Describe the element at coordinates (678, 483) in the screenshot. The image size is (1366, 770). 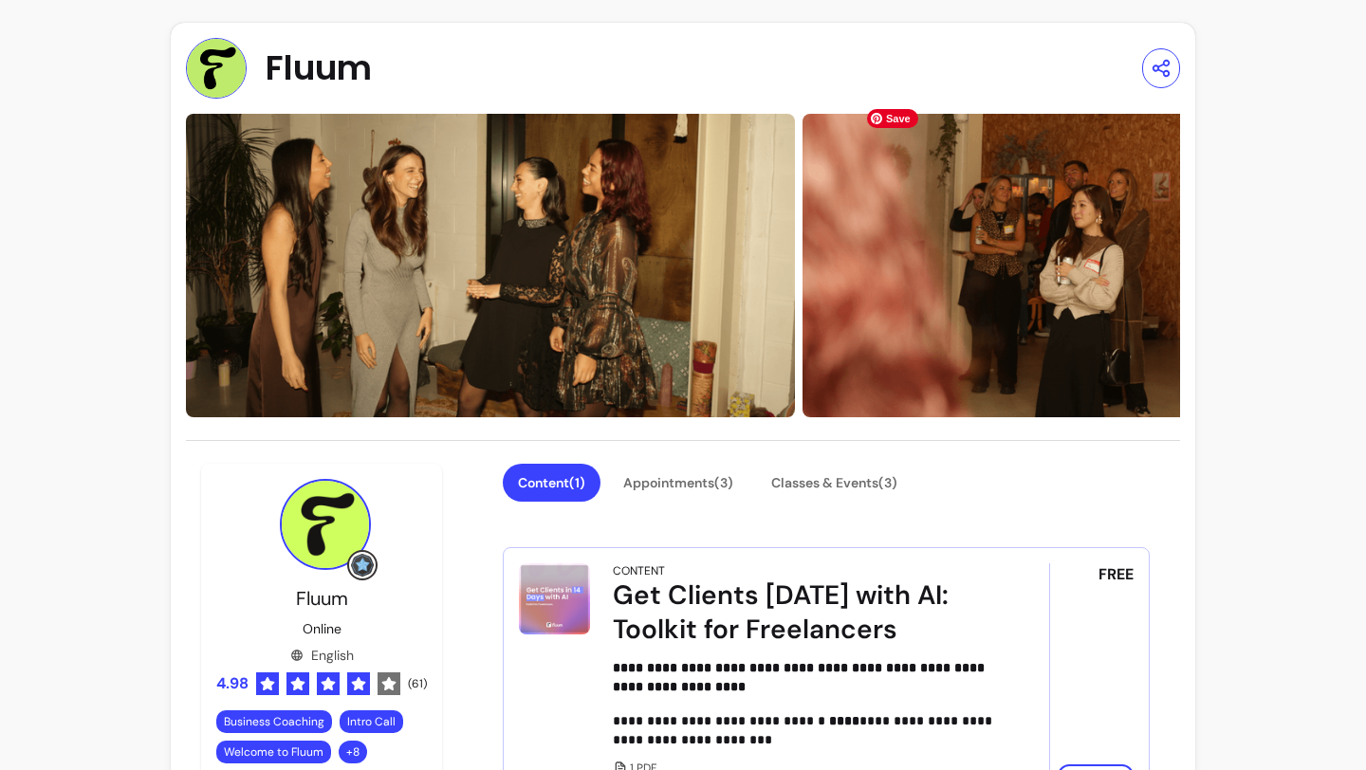
I see `button: Appointments(3)` at that location.